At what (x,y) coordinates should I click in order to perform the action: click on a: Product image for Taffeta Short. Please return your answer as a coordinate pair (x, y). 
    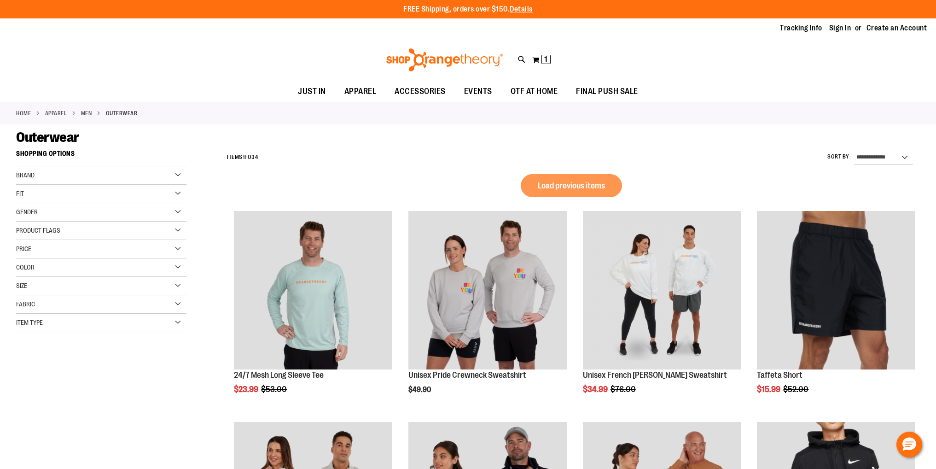
    Looking at the image, I should click on (836, 290).